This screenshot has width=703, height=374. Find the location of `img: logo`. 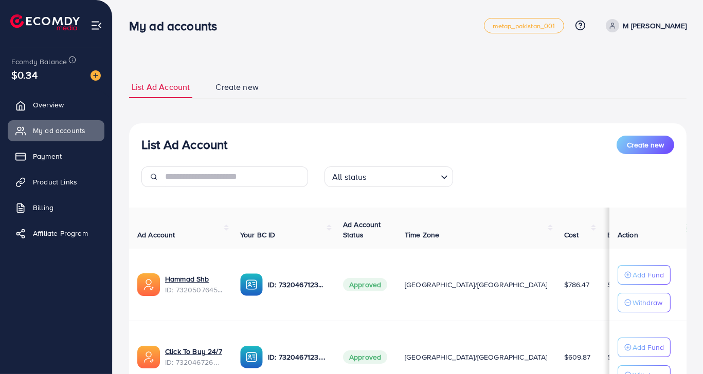

img: logo is located at coordinates (45, 22).